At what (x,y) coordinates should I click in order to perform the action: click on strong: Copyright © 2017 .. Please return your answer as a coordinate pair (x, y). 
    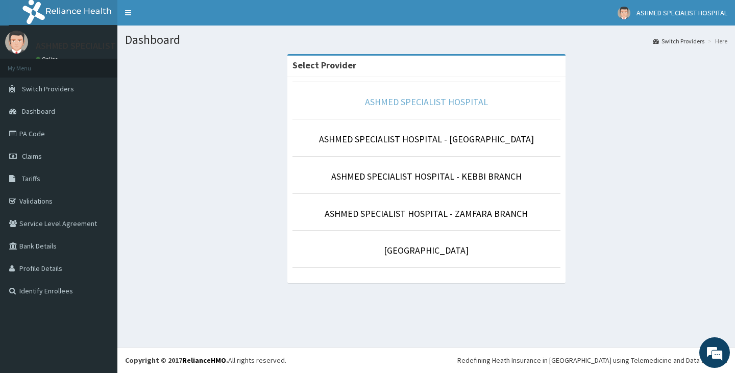
    Looking at the image, I should click on (177, 360).